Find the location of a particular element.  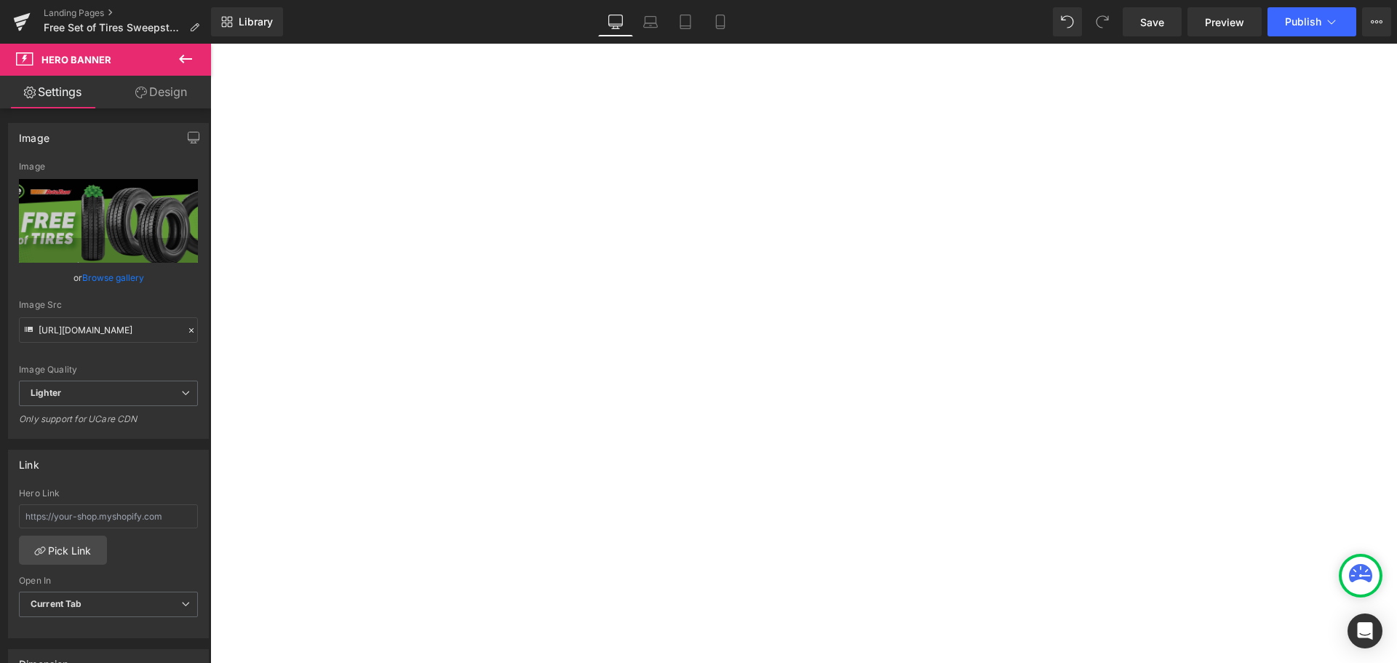

input: Link is located at coordinates (108, 329).